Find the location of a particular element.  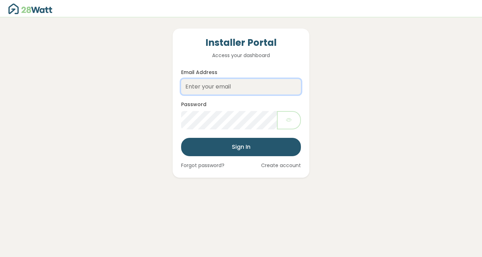

button: Show password is located at coordinates (289, 120).